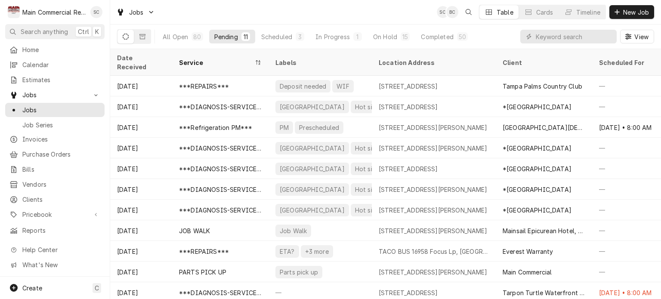 The width and height of the screenshot is (661, 299). Describe the element at coordinates (55, 250) in the screenshot. I see `a: Go to Help Center` at that location.